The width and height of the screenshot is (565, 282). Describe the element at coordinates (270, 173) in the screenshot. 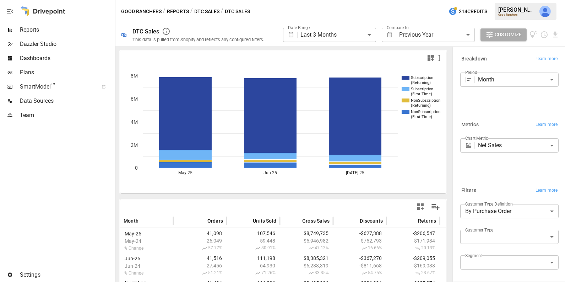

I see `text: Jun-25` at that location.